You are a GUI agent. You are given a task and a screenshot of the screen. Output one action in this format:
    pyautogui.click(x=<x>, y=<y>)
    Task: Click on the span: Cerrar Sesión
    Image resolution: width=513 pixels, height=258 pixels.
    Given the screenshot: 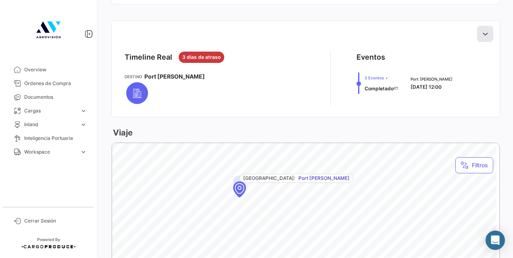 What is the action you would take?
    pyautogui.click(x=56, y=221)
    